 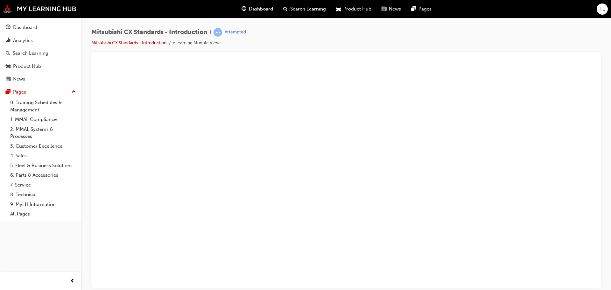 What do you see at coordinates (425, 9) in the screenshot?
I see `span: Pages` at bounding box center [425, 9].